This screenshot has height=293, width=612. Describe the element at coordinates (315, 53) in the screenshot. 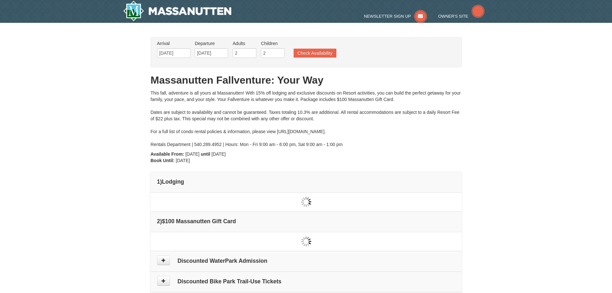

I see `button: Check Availability` at that location.